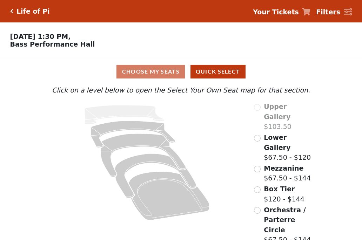 This screenshot has width=362, height=240. I want to click on button: Quick Select, so click(218, 72).